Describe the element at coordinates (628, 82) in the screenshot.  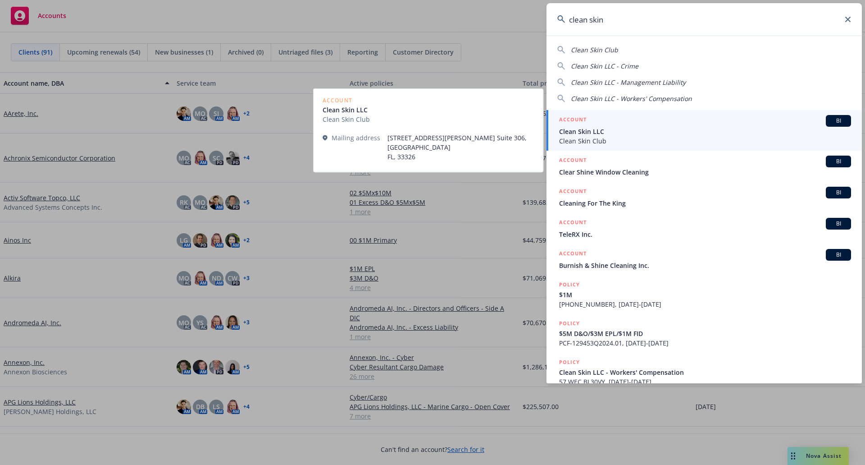
I see `span: Clean Skin LLC - Management Liability` at that location.